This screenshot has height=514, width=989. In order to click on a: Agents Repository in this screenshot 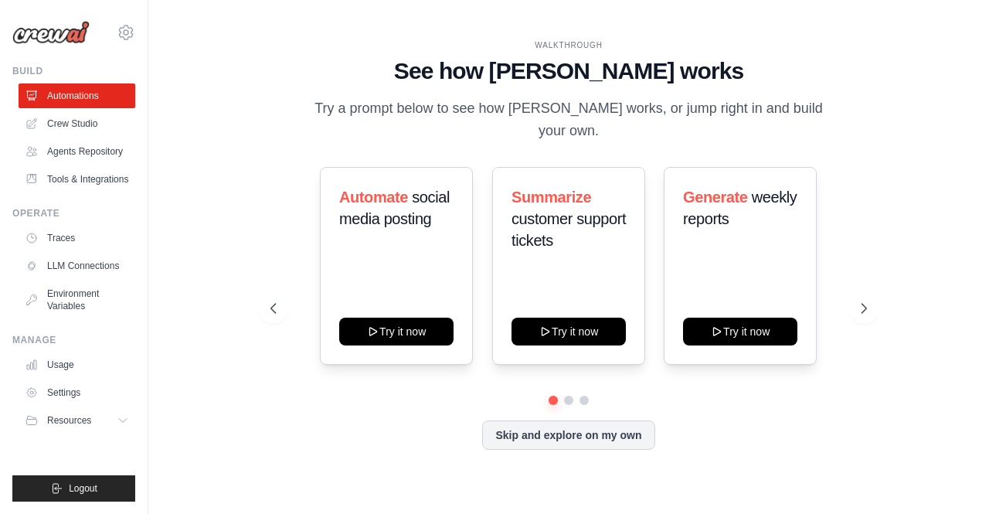, I will do `click(76, 151)`.